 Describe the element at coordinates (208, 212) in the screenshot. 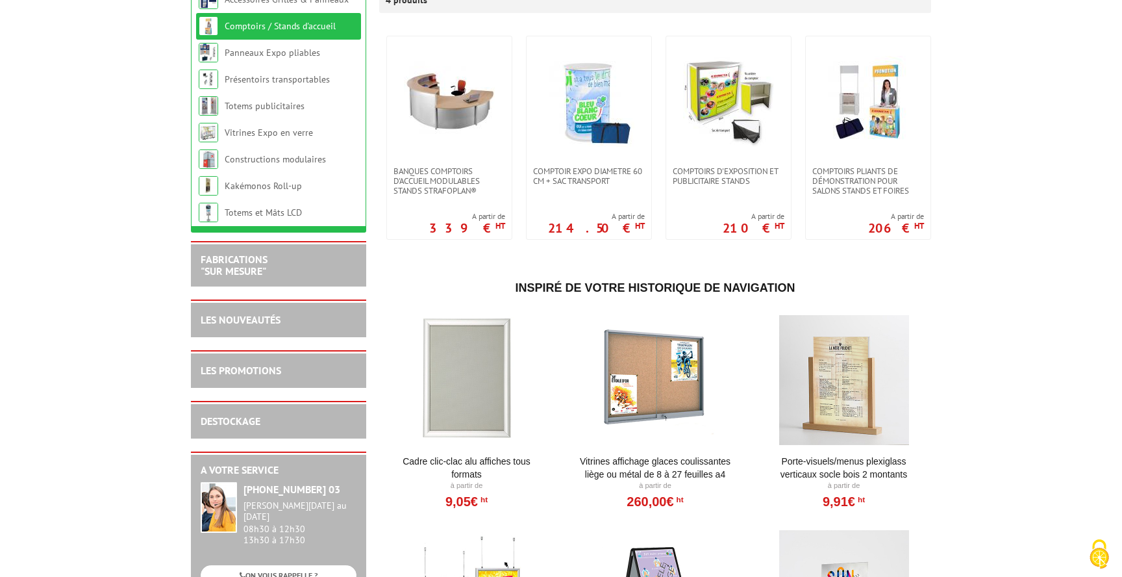

I see `img: Totems et Mâts LCD` at that location.